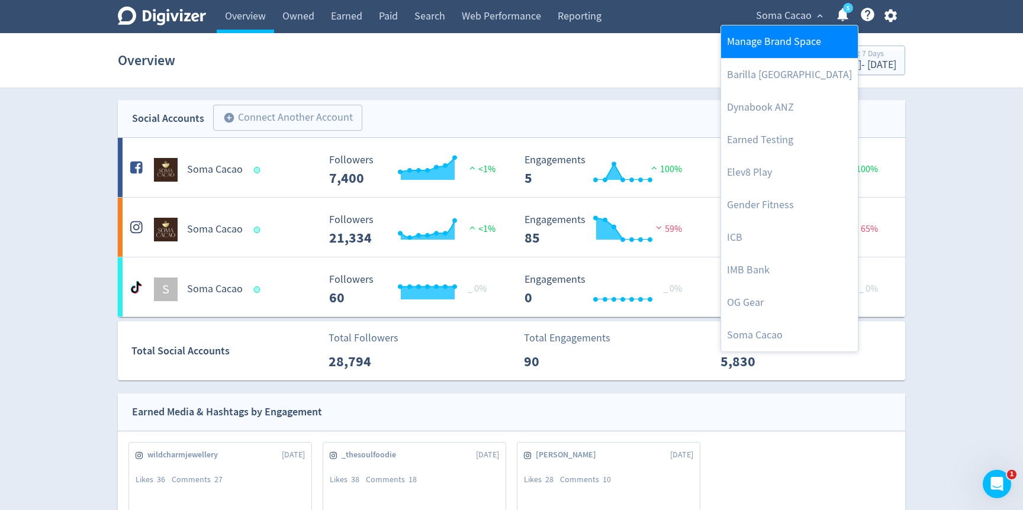 This screenshot has width=1023, height=510. What do you see at coordinates (789, 205) in the screenshot?
I see `a: Gender Fitness` at bounding box center [789, 205].